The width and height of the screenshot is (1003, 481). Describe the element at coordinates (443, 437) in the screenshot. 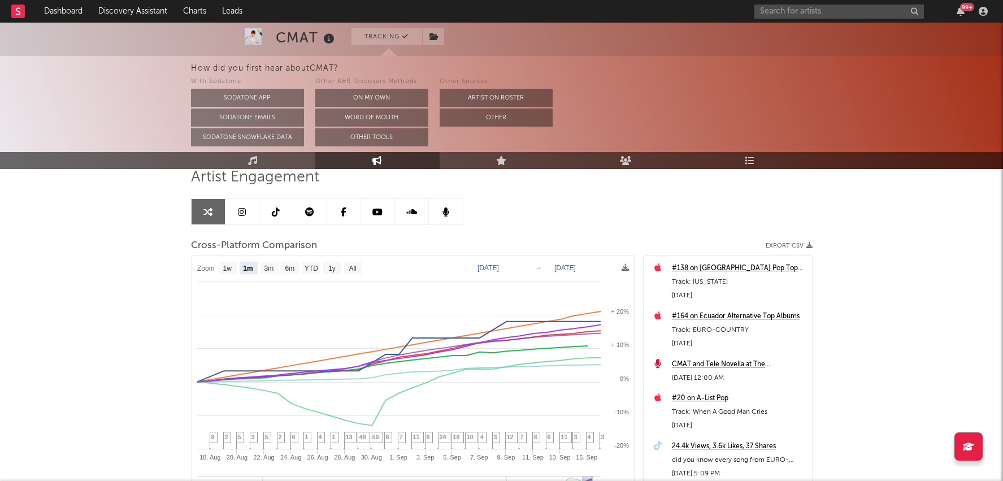

I see `span: 24` at that location.